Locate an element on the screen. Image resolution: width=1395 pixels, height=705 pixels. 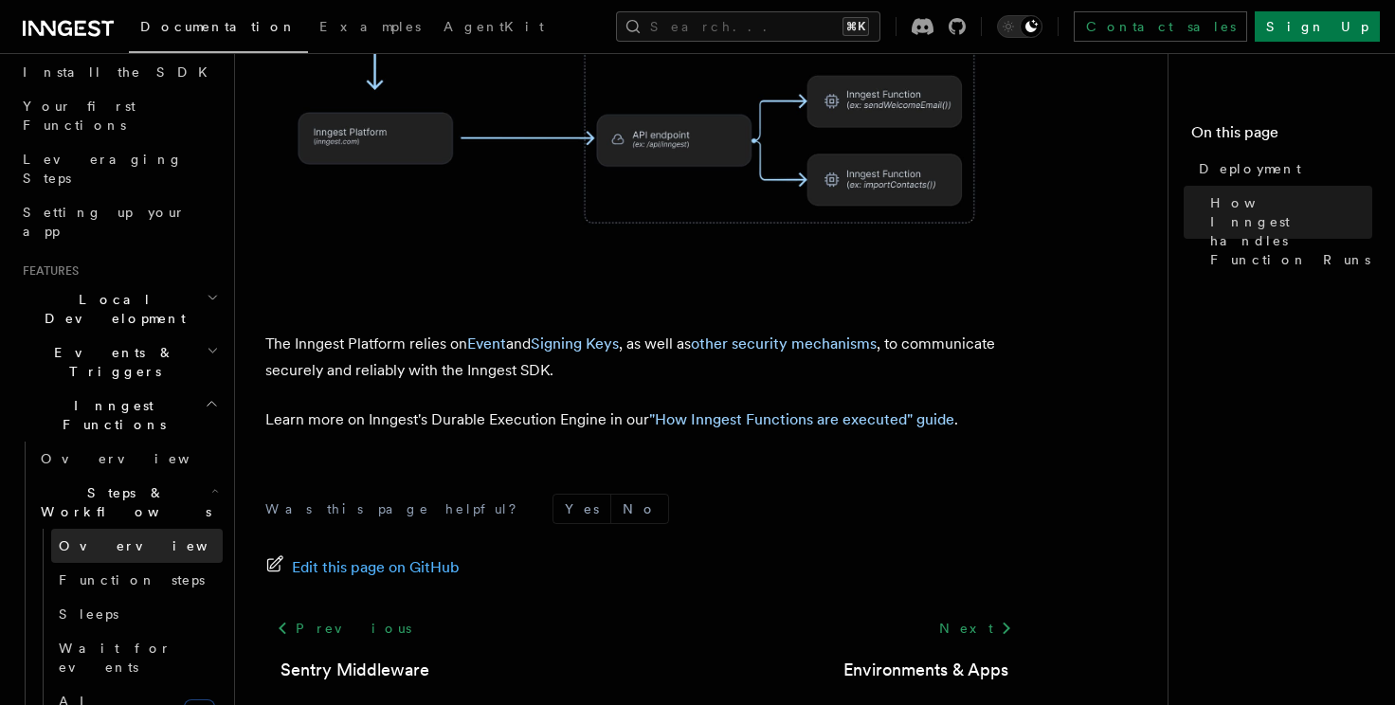
h4: On this page is located at coordinates (1281, 136).